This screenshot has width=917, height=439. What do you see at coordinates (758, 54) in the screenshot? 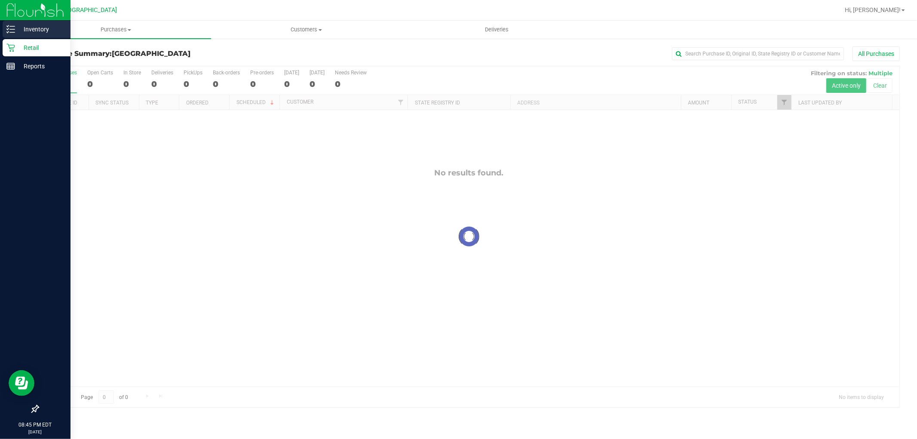
I see `input: Search Purchase ID, Original ID, State Registry ID or Customer Name...` at bounding box center [758, 54].